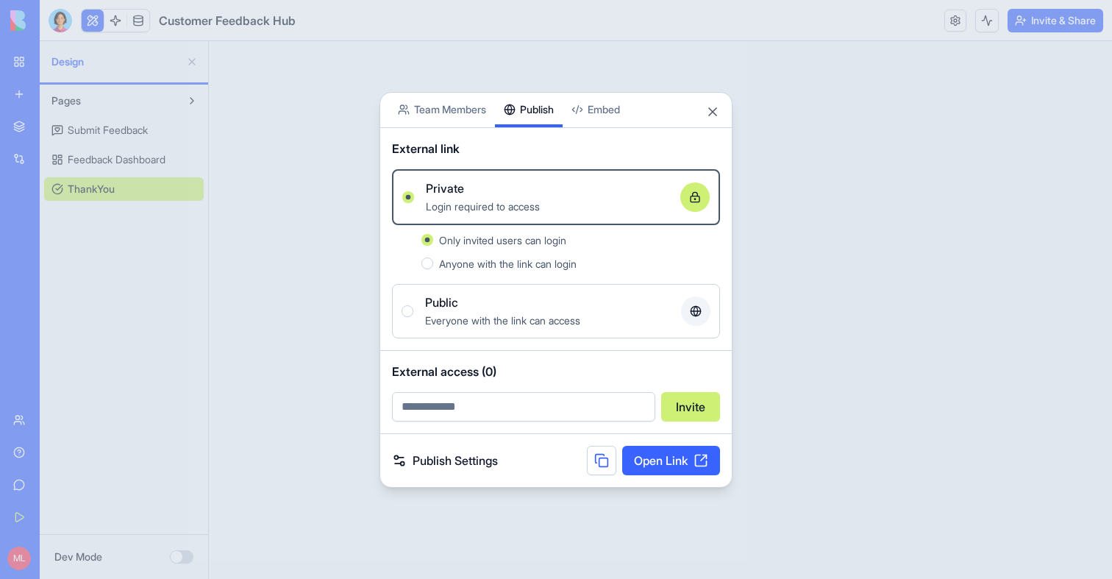 This screenshot has height=579, width=1112. I want to click on button: Close, so click(713, 112).